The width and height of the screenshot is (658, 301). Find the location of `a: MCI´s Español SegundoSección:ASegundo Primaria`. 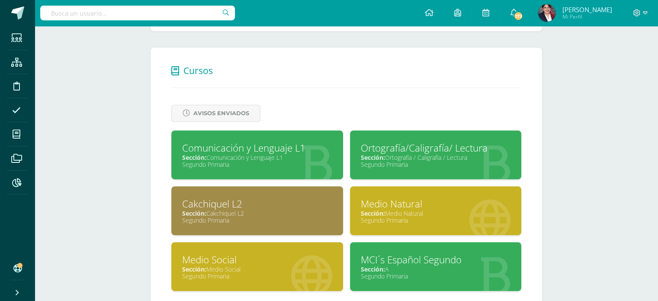

a: MCI´s Español SegundoSección:ASegundo Primaria is located at coordinates (436, 266).